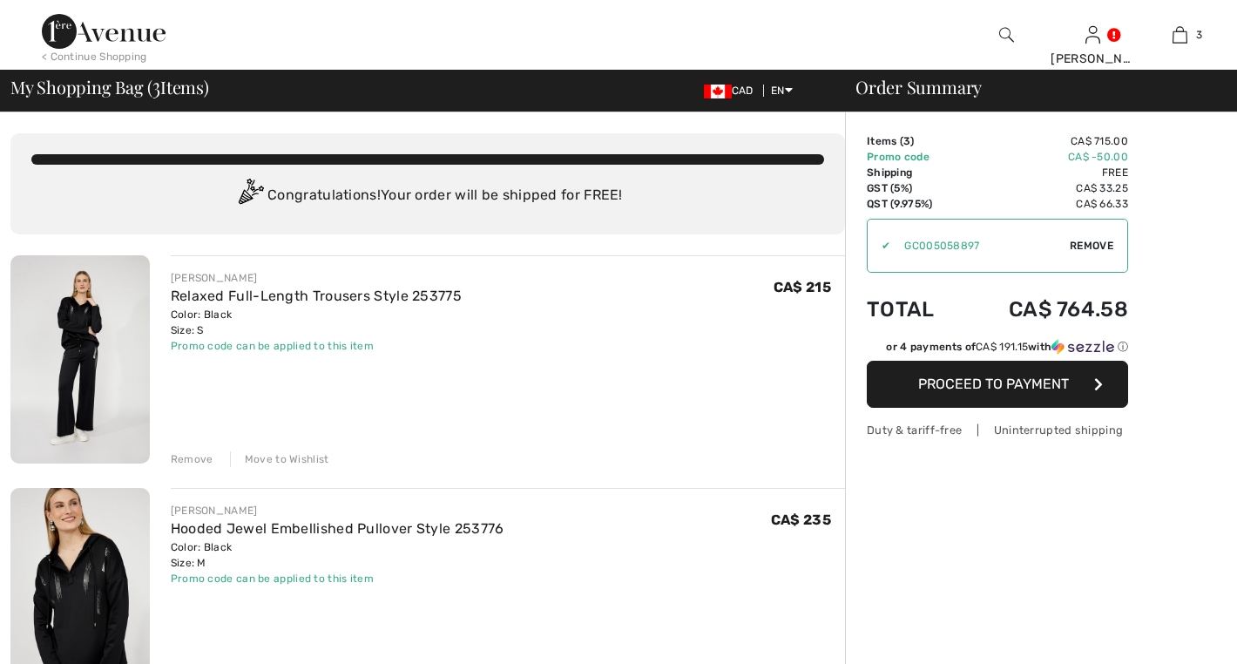 This screenshot has width=1237, height=664. What do you see at coordinates (316, 322) in the screenshot?
I see `div: Color: Black Size: S` at bounding box center [316, 322].